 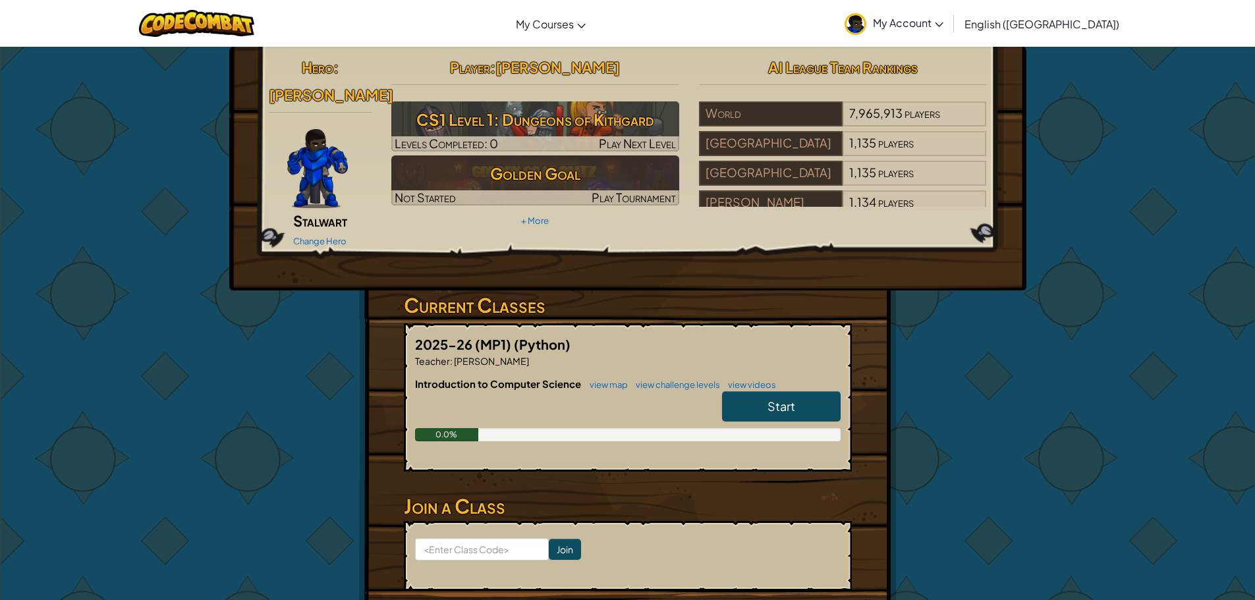 What do you see at coordinates (551, 24) in the screenshot?
I see `a: My Courses` at bounding box center [551, 24].